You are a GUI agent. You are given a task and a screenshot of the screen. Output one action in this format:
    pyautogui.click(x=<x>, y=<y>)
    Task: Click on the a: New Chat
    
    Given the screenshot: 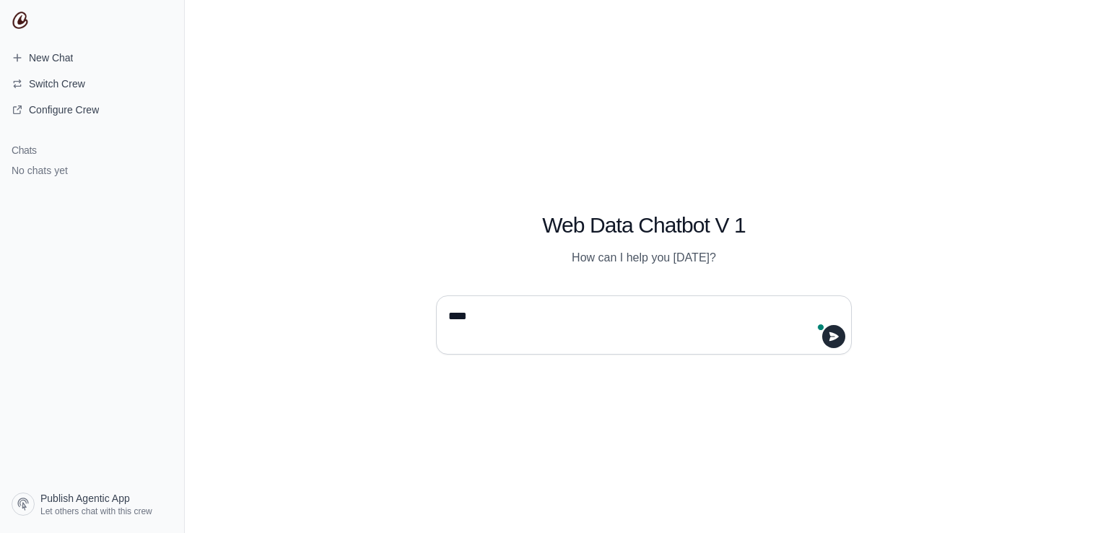 What is the action you would take?
    pyautogui.click(x=92, y=58)
    